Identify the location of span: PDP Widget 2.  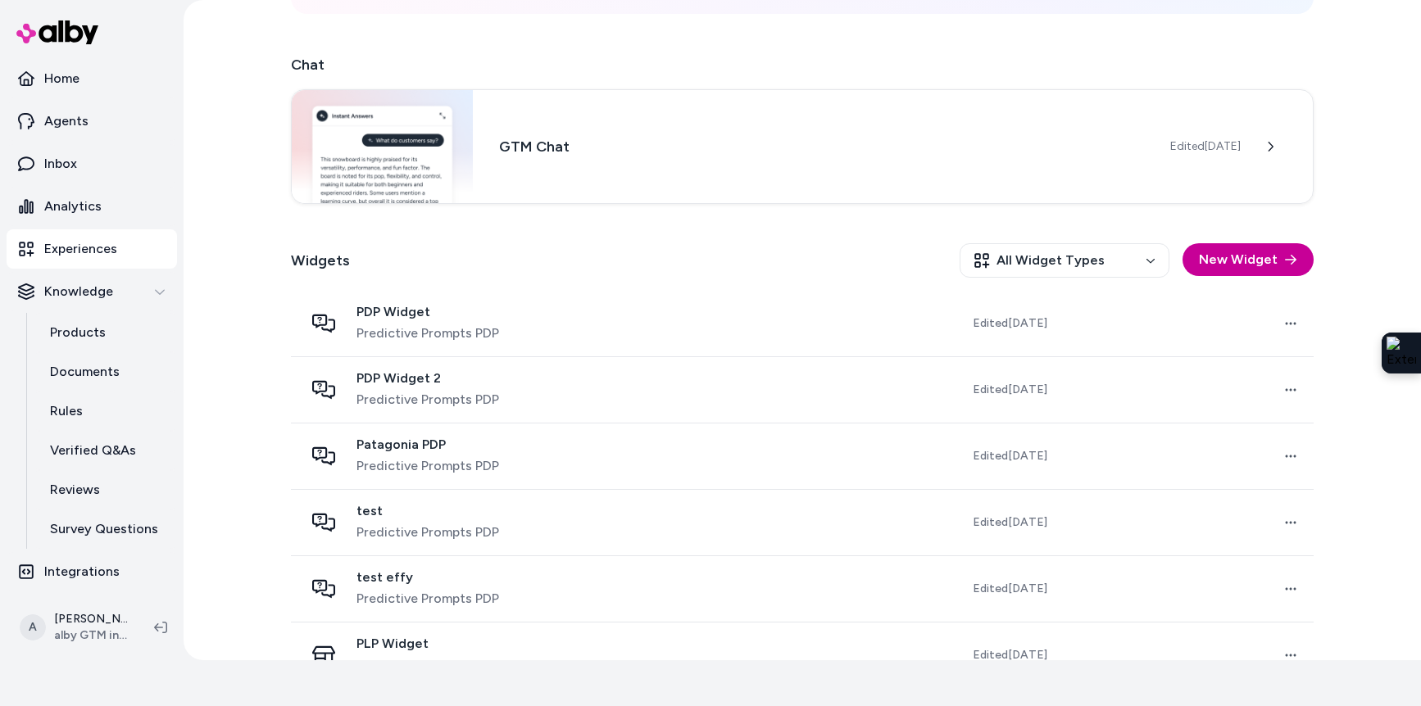
(428, 379).